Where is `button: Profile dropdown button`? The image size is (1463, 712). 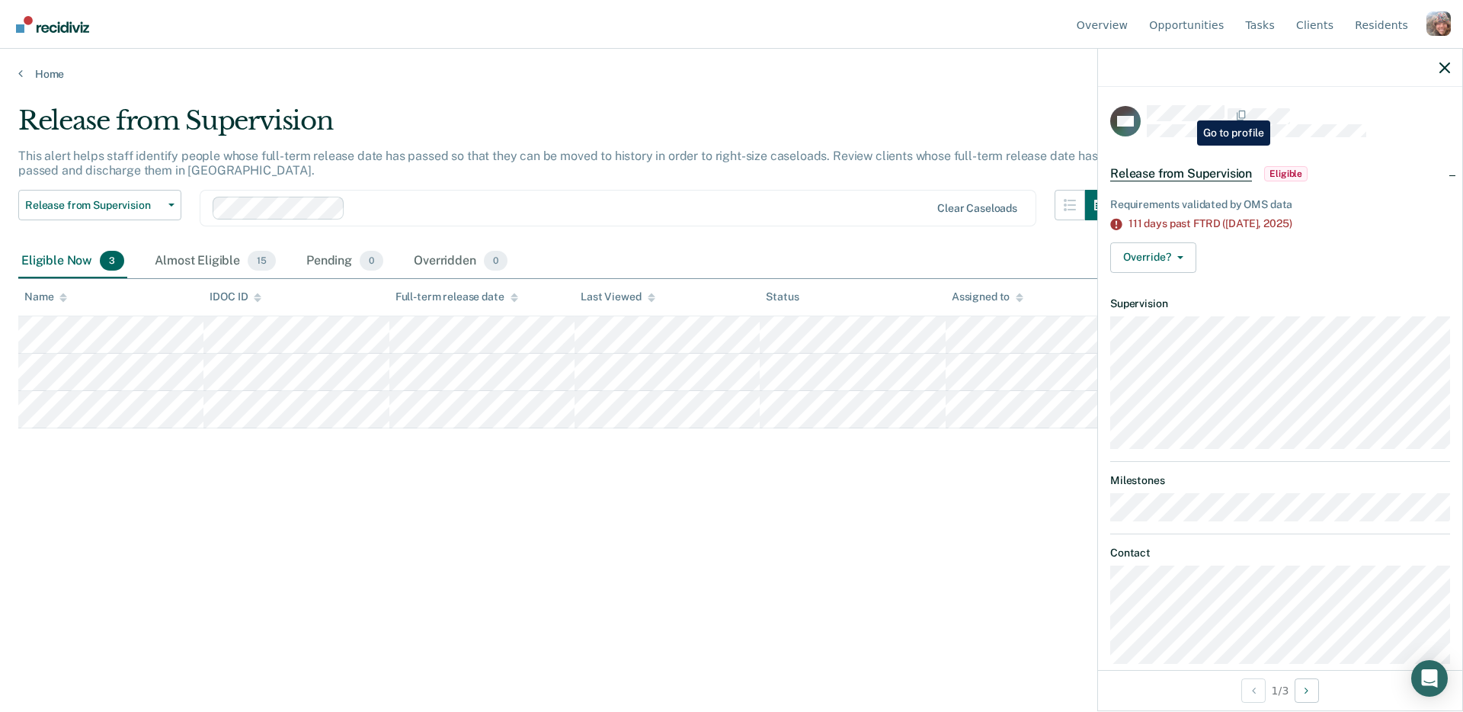 button: Profile dropdown button is located at coordinates (1439, 24).